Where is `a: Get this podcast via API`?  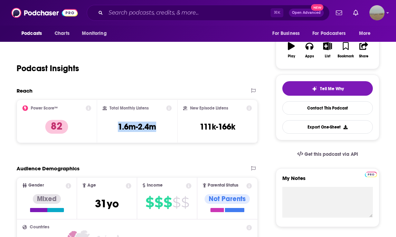
a: Get this podcast via API is located at coordinates (327, 154).